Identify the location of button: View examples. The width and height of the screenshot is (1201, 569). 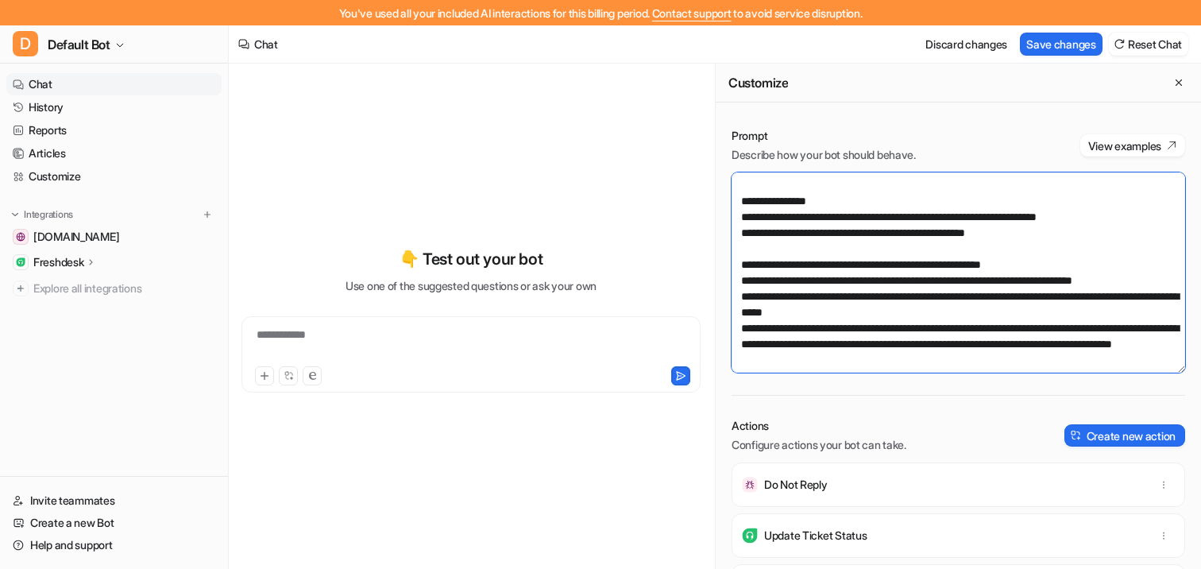
(1132, 145).